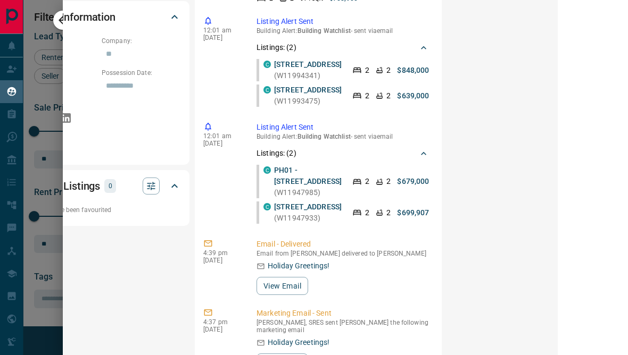  I want to click on p: (W11994341), so click(307, 70).